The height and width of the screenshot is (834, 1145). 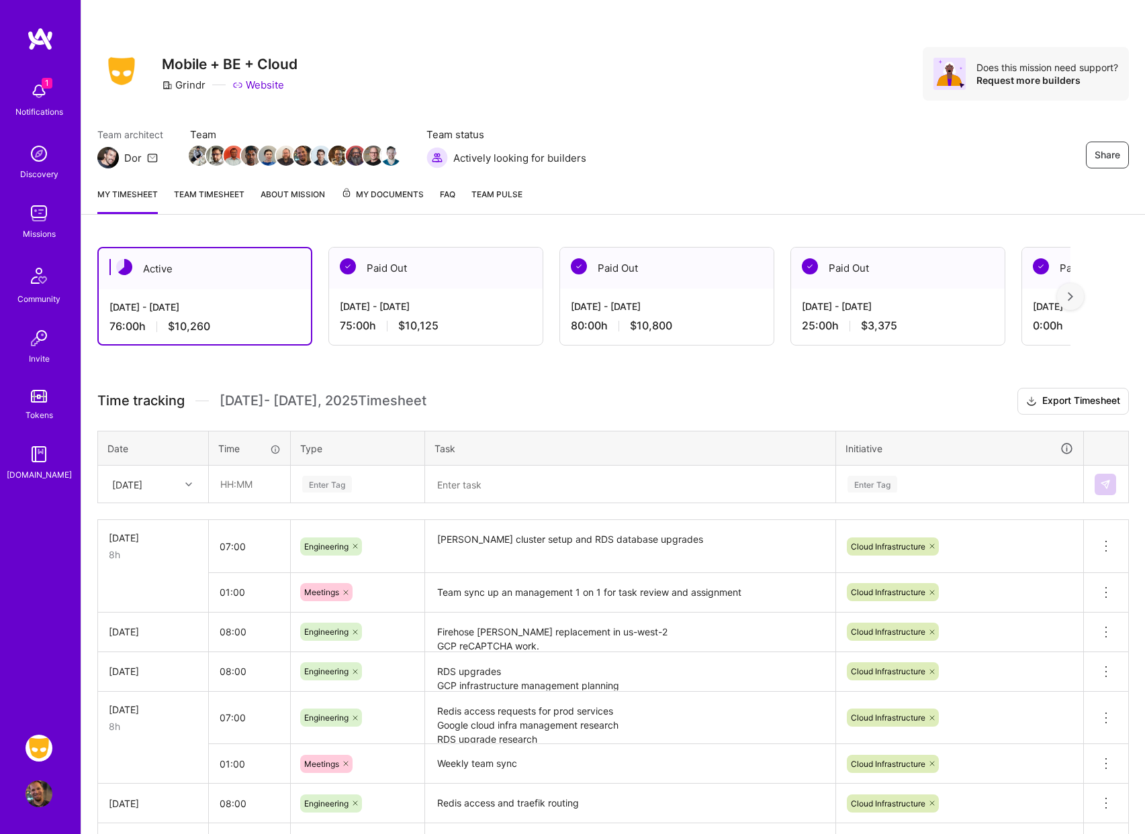 I want to click on textarea: Team sync up an management 1 on 1 for task review and assignment, so click(x=630, y=593).